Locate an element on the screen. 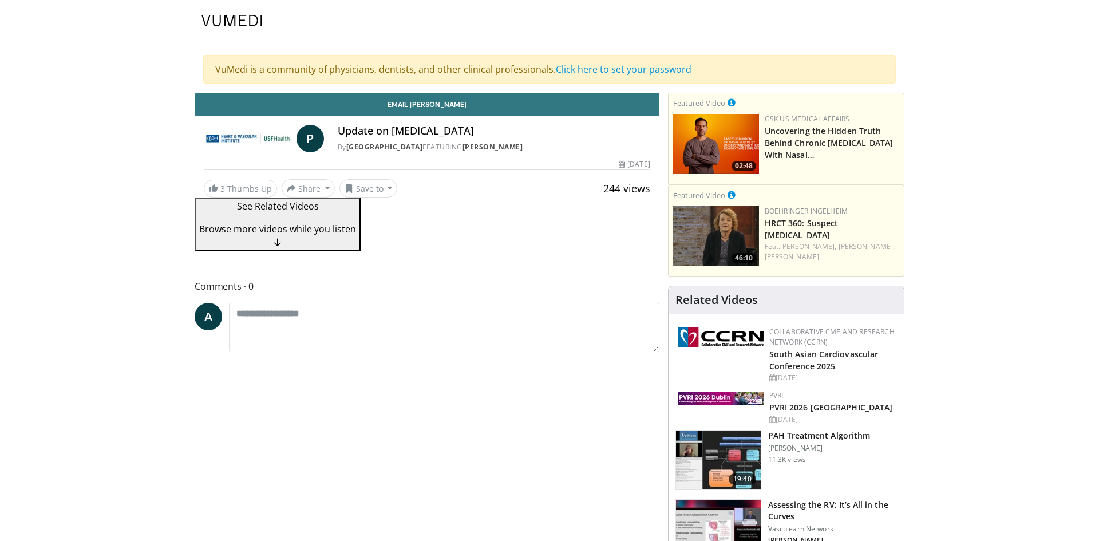 The image size is (1099, 541). span: Browse more videos while you listen is located at coordinates (278, 229).